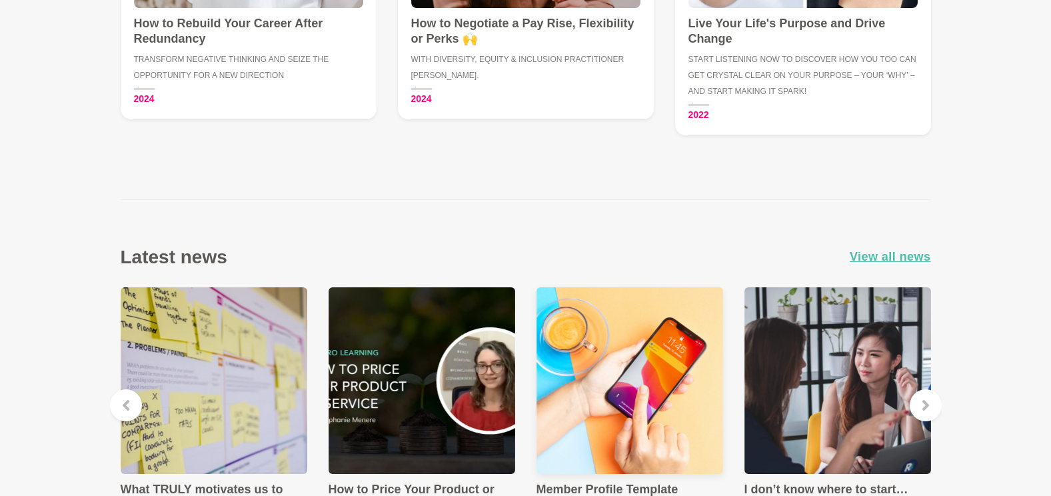 The width and height of the screenshot is (1051, 496). Describe the element at coordinates (174, 257) in the screenshot. I see `h3: Latest news` at that location.